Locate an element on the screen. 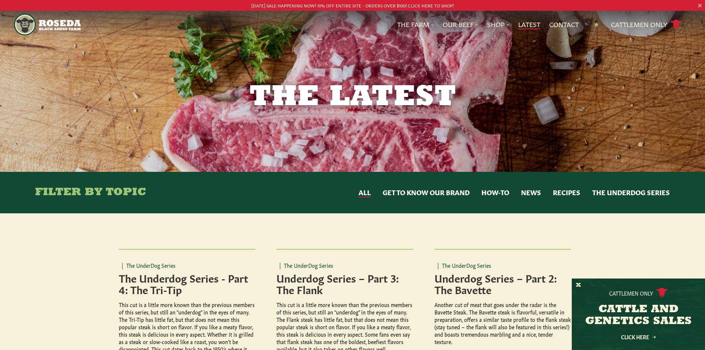  button: How-to is located at coordinates (495, 192).